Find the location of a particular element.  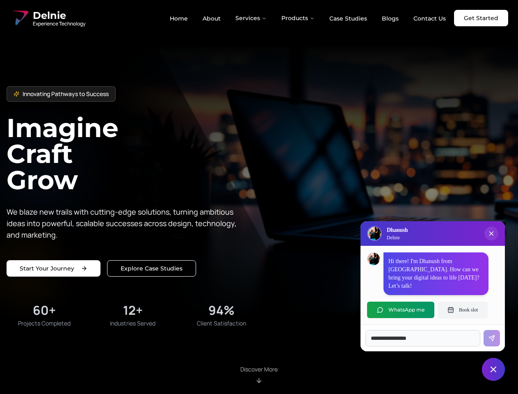

h1: Imagine Craft Grow is located at coordinates (133, 154).